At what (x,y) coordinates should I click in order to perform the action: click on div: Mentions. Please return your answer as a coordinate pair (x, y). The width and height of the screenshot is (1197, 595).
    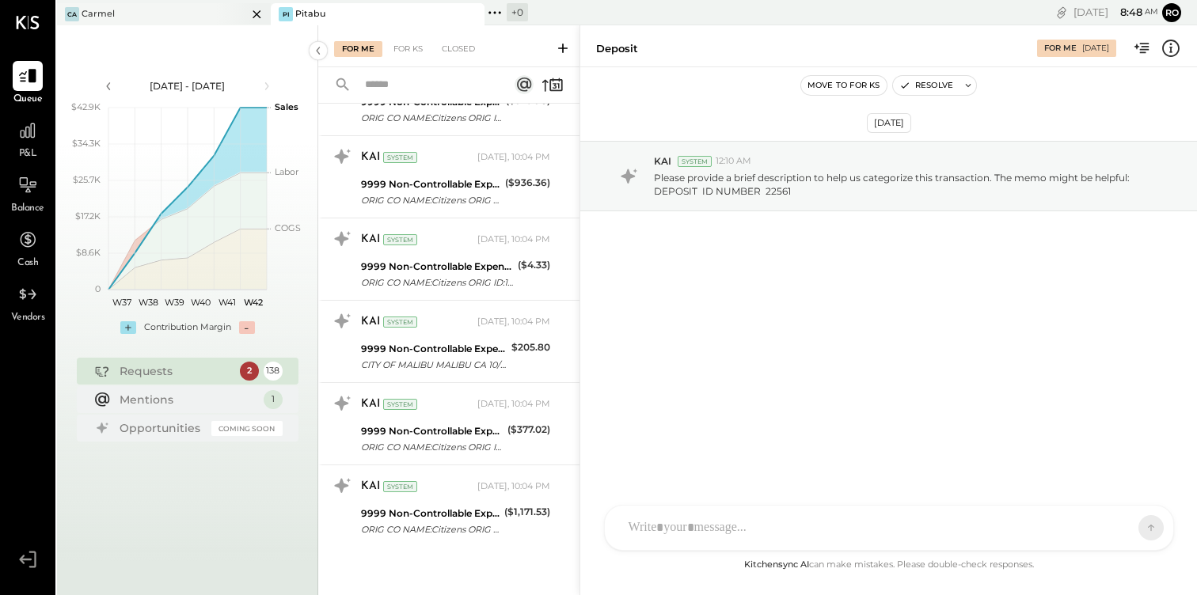
    Looking at the image, I should click on (188, 400).